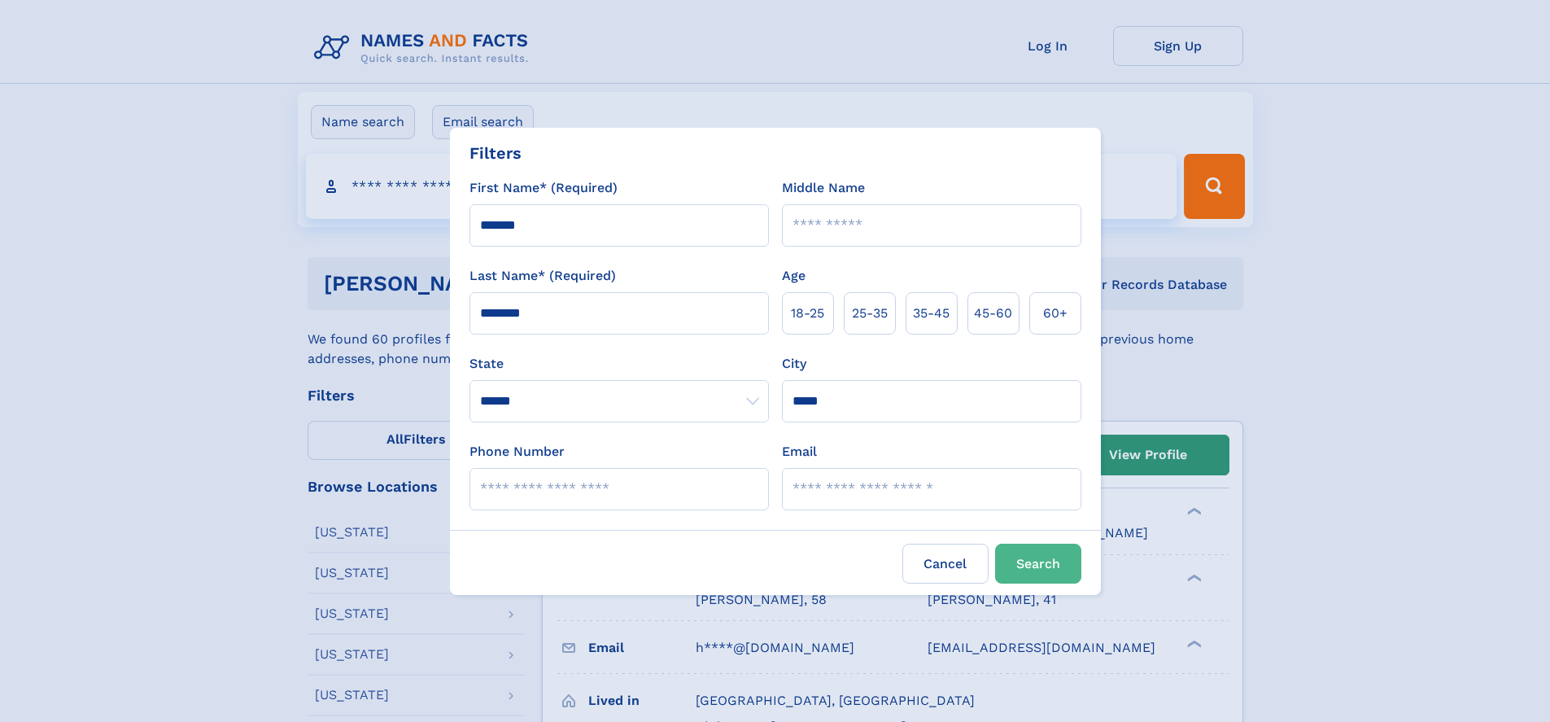  What do you see at coordinates (993, 313) in the screenshot?
I see `span: 45‑60` at bounding box center [993, 313].